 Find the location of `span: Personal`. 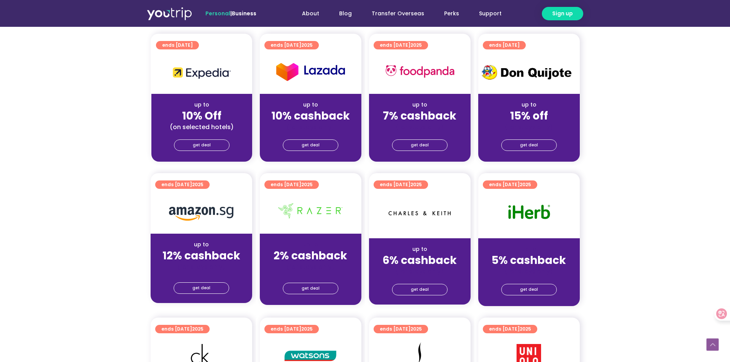

span: Personal is located at coordinates (218, 13).